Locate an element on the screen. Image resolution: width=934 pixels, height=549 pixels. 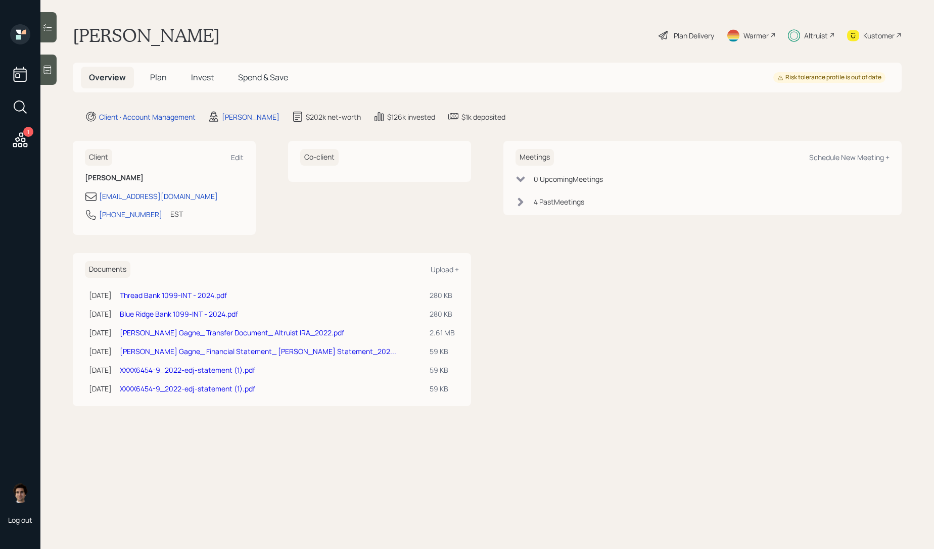
h6: Client is located at coordinates (99, 157).